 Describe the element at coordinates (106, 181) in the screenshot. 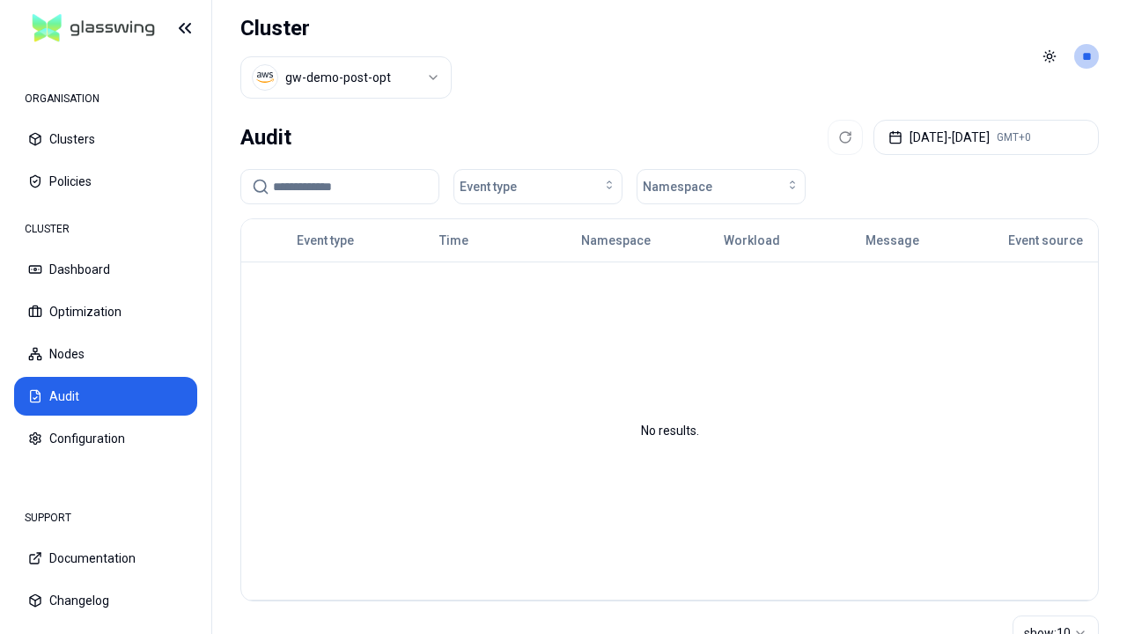

I see `button: Policies` at that location.